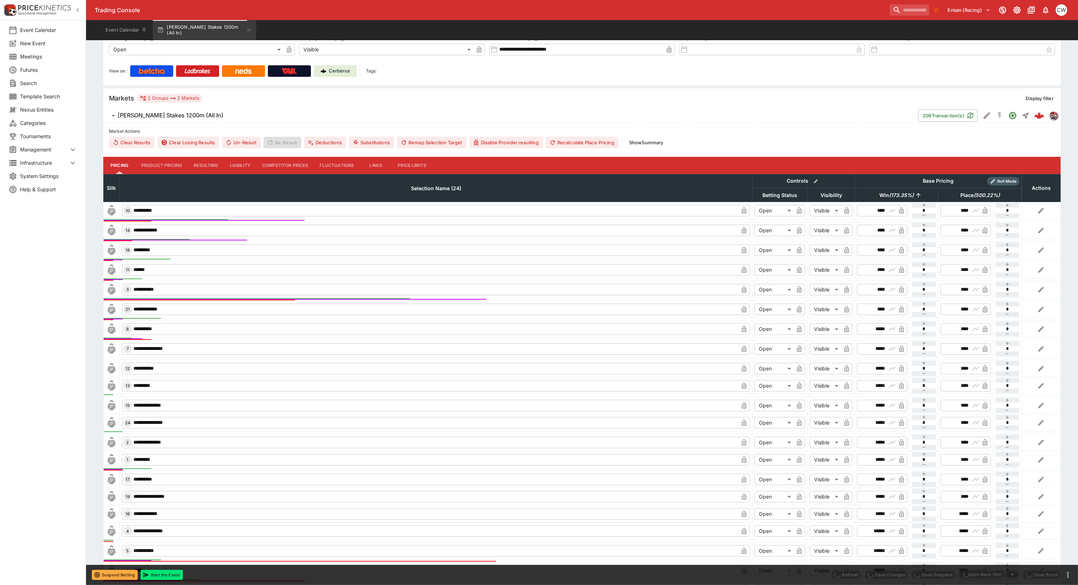  Describe the element at coordinates (44, 8) in the screenshot. I see `img: PriceKinetics` at that location.